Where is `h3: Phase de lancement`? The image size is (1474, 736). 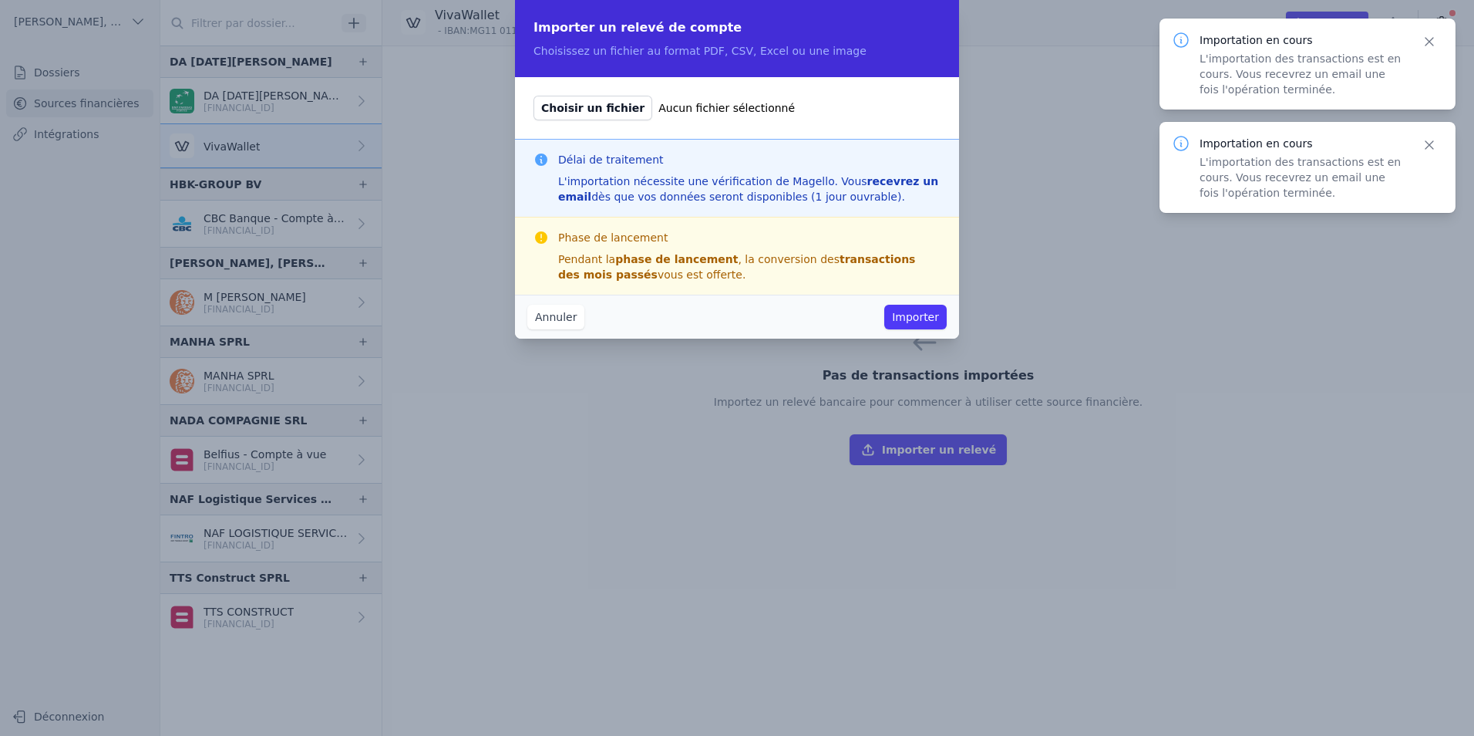 h3: Phase de lancement is located at coordinates (749, 237).